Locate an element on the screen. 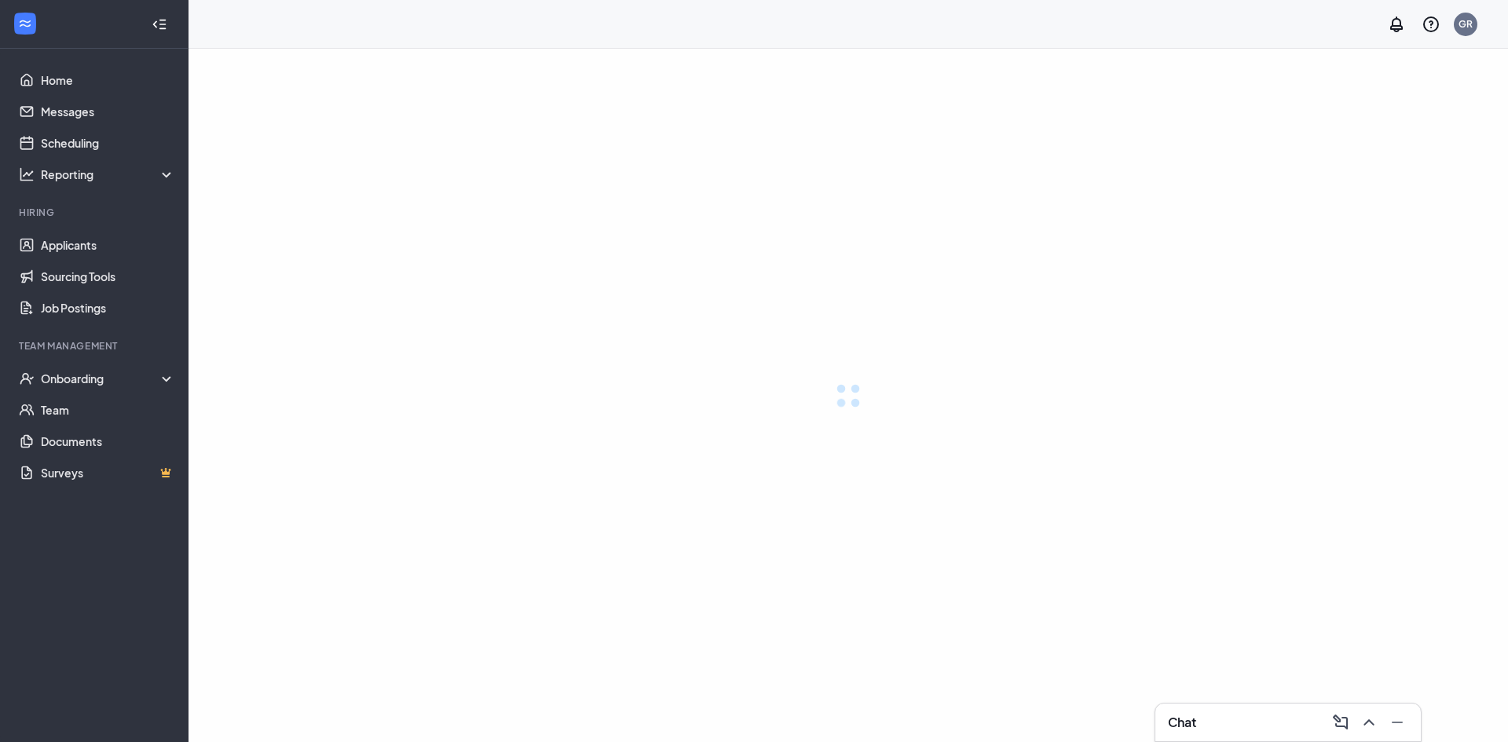  a: Scheduling is located at coordinates (108, 143).